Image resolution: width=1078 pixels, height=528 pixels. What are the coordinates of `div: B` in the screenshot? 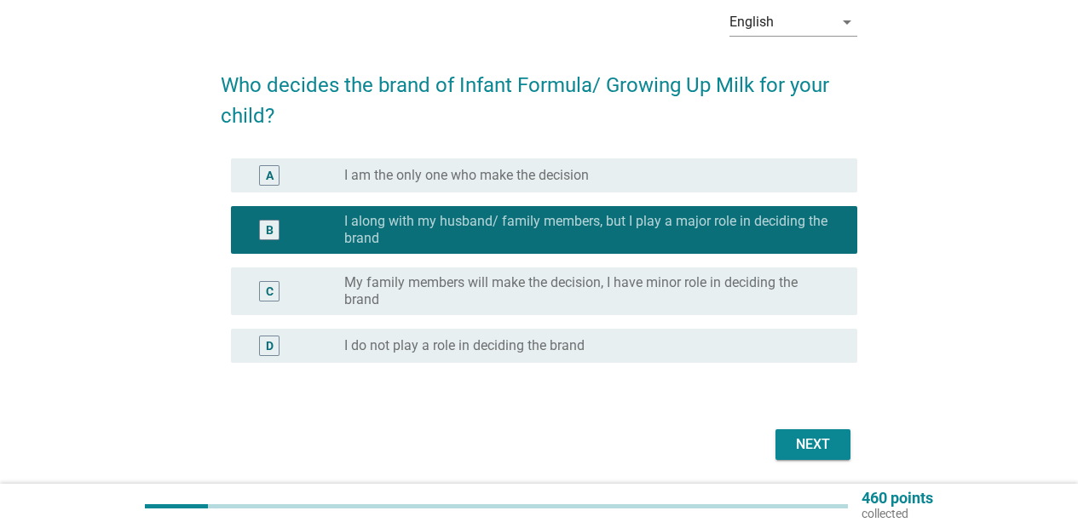 It's located at (269, 230).